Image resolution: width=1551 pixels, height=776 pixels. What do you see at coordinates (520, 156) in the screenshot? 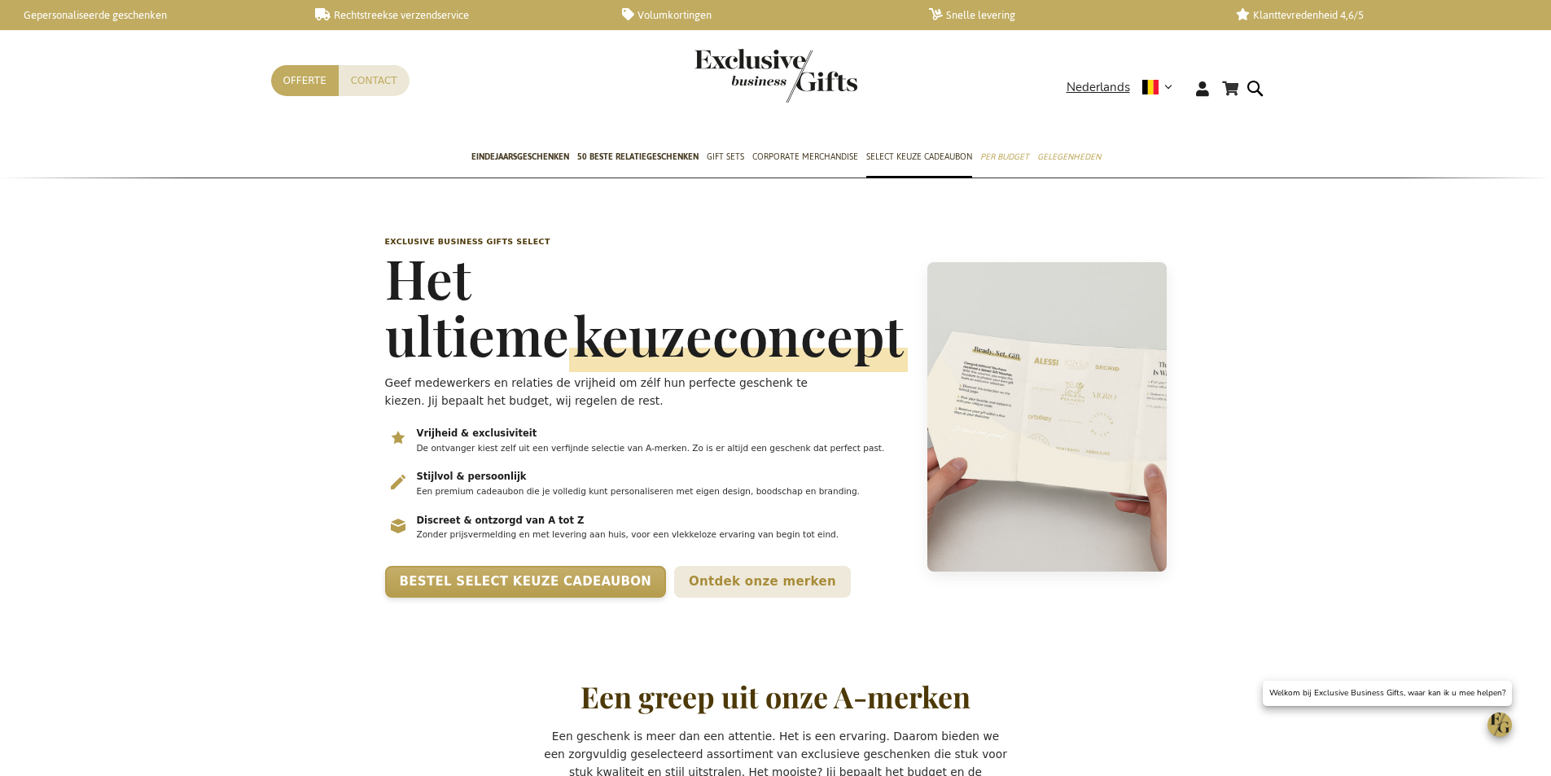
I see `span: Eindejaarsgeschenken` at bounding box center [520, 156].